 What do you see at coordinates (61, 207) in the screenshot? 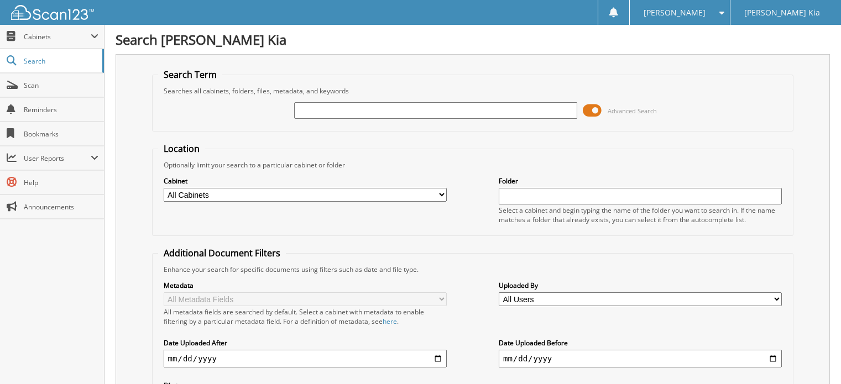
I see `span: Announcements` at bounding box center [61, 207].